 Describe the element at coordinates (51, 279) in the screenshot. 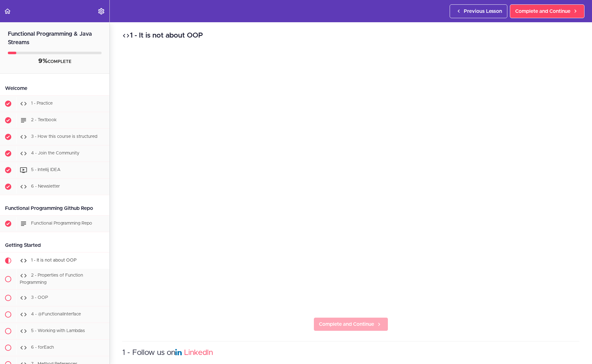

I see `span: 2 - Properties of Function Programming` at that location.